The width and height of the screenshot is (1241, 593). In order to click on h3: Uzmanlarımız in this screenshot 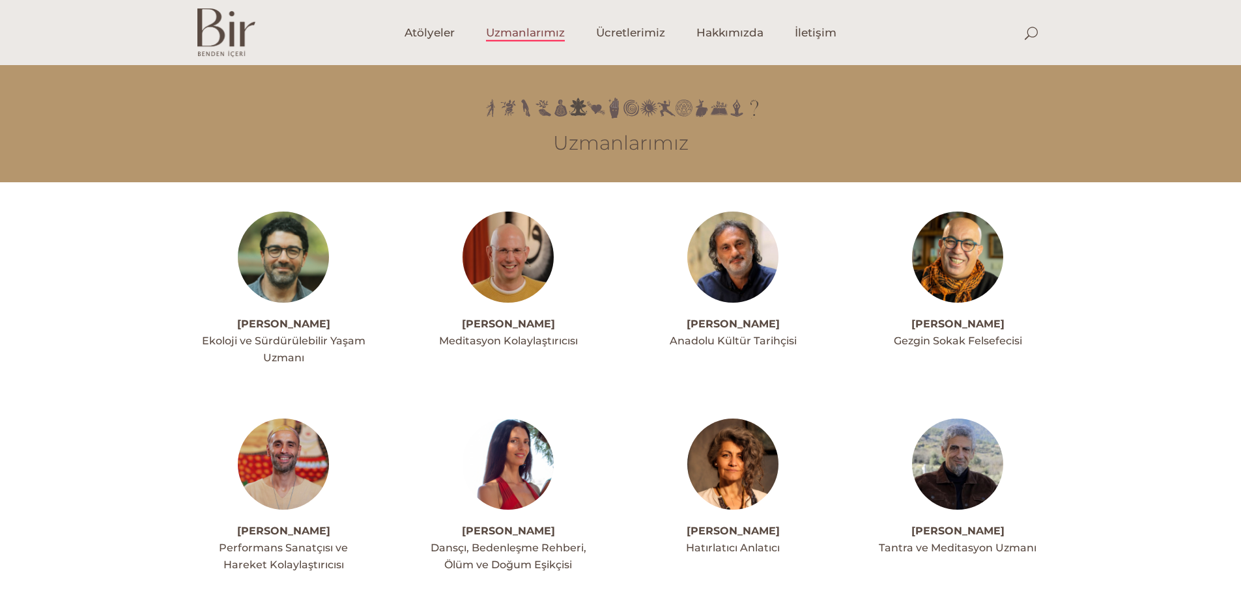, I will do `click(621, 143)`.